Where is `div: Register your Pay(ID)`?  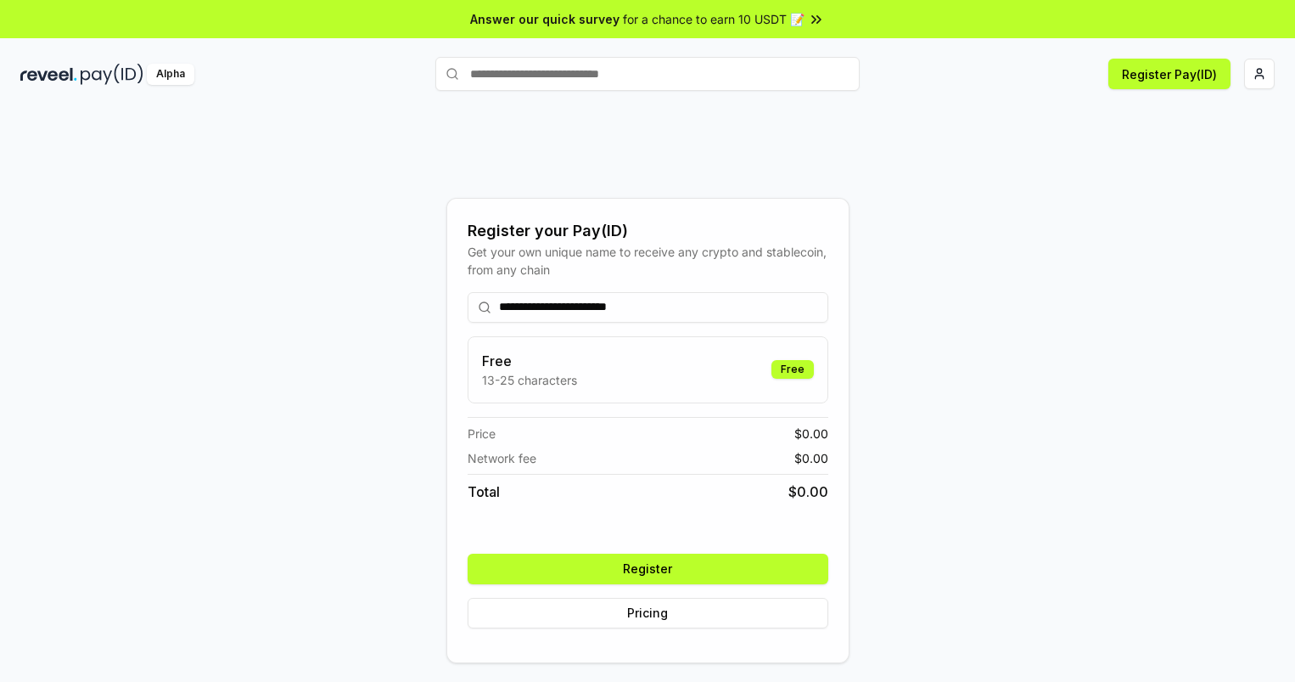
div: Register your Pay(ID) is located at coordinates (648, 231).